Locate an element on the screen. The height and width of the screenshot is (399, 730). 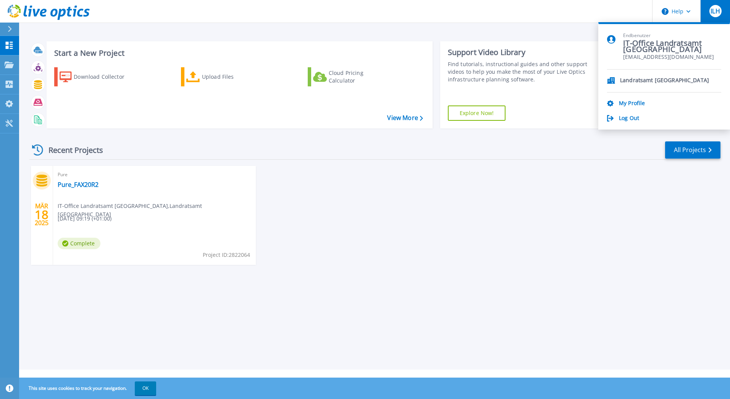
div: MÄR 2025 is located at coordinates (42, 214).